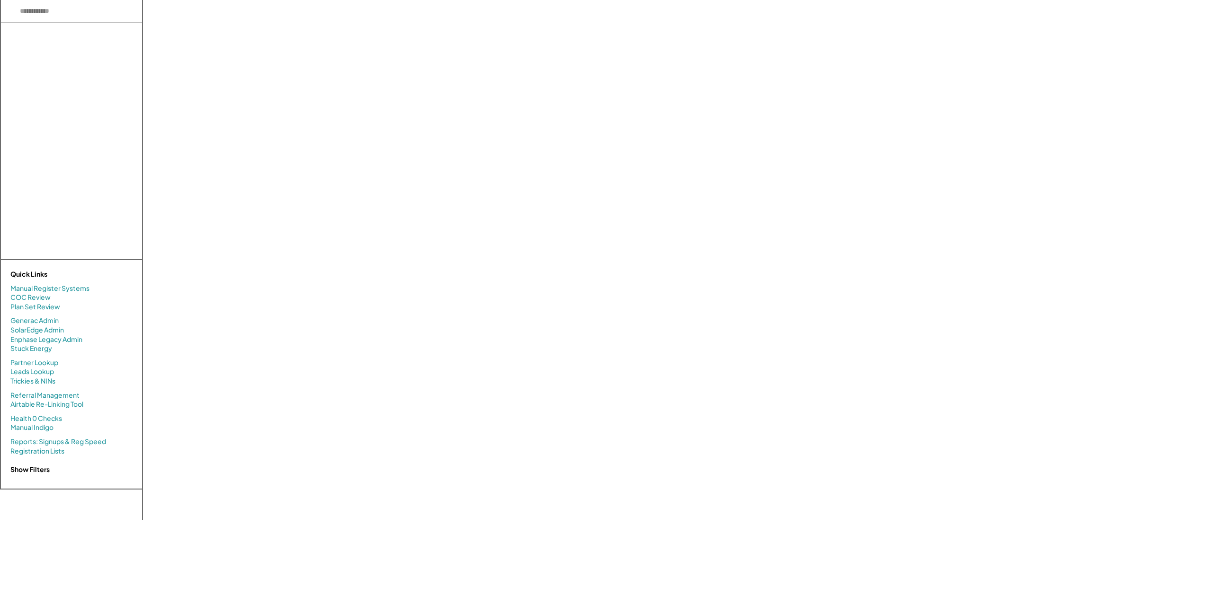 Image resolution: width=1205 pixels, height=612 pixels. Describe the element at coordinates (35, 321) in the screenshot. I see `a: Generac Admin` at that location.